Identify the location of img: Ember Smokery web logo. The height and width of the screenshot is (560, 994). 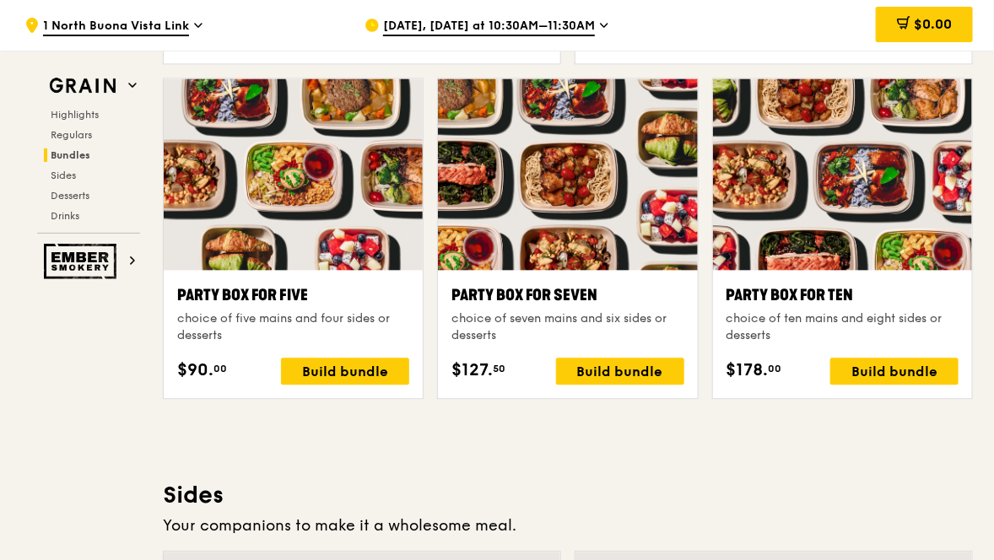
(83, 262).